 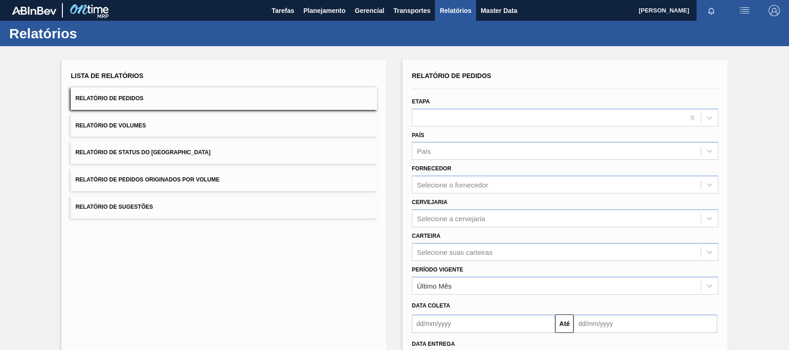 What do you see at coordinates (107, 76) in the screenshot?
I see `span: Lista de Relatórios` at bounding box center [107, 76].